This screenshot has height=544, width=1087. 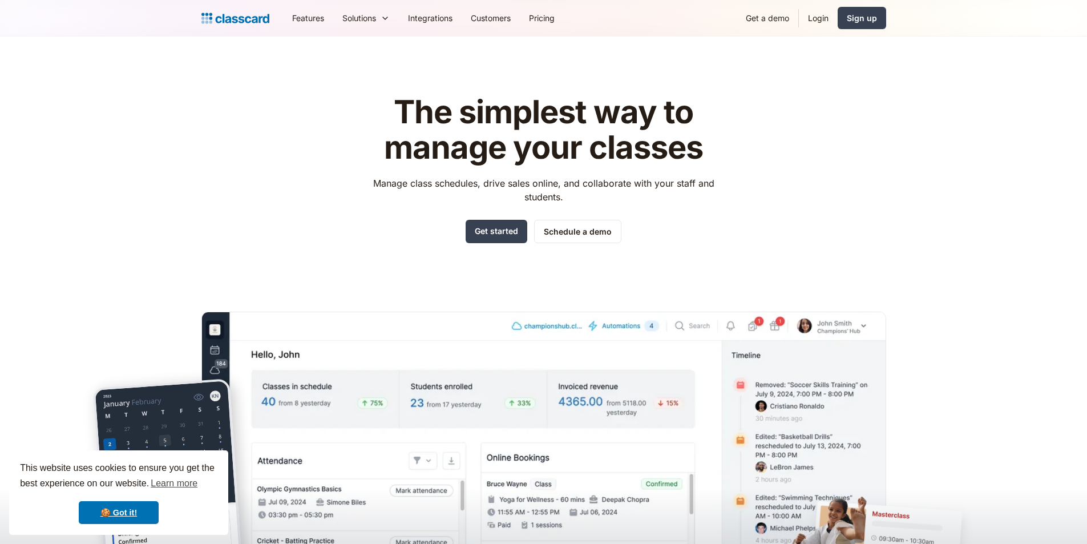 I want to click on a: Sign up, so click(x=861, y=18).